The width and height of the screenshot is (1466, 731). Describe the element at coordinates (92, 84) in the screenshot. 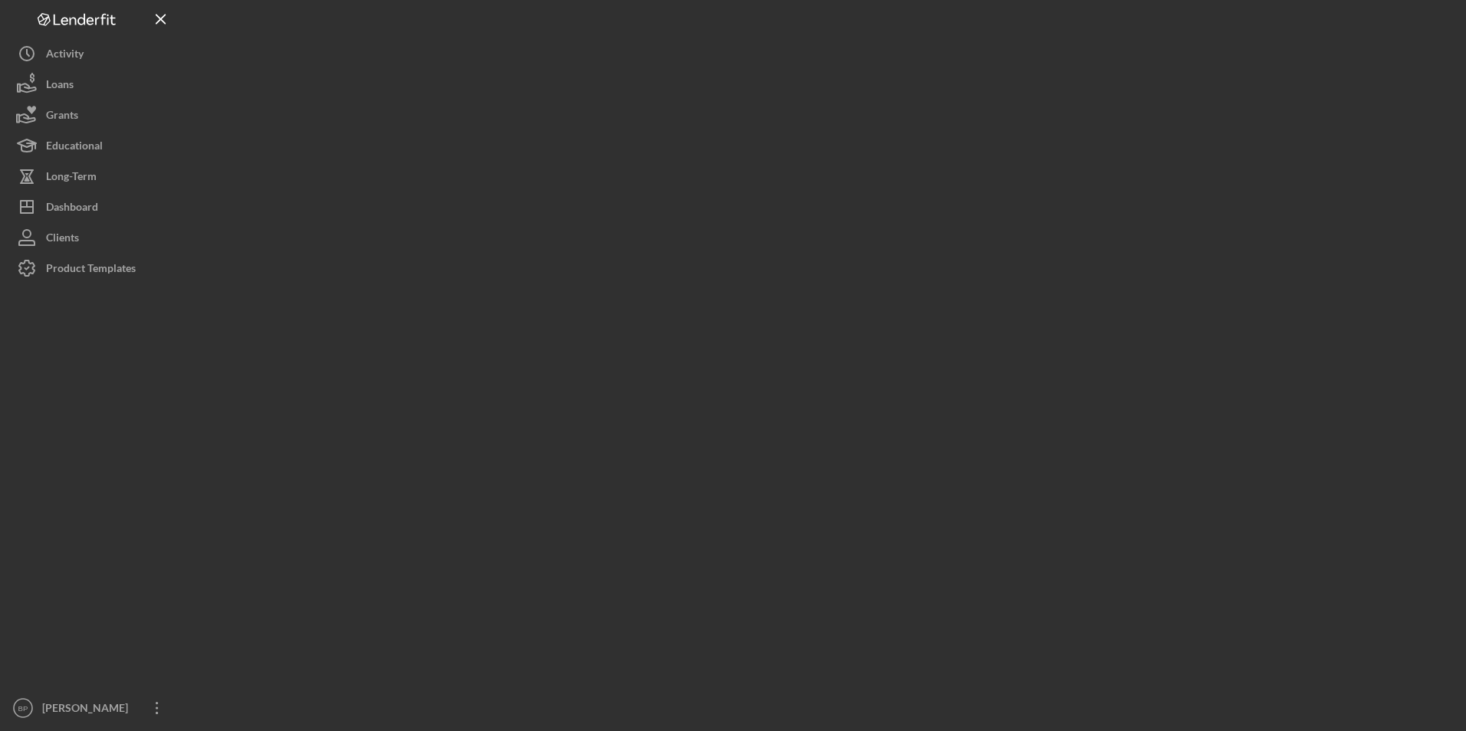

I see `button: Loans` at that location.